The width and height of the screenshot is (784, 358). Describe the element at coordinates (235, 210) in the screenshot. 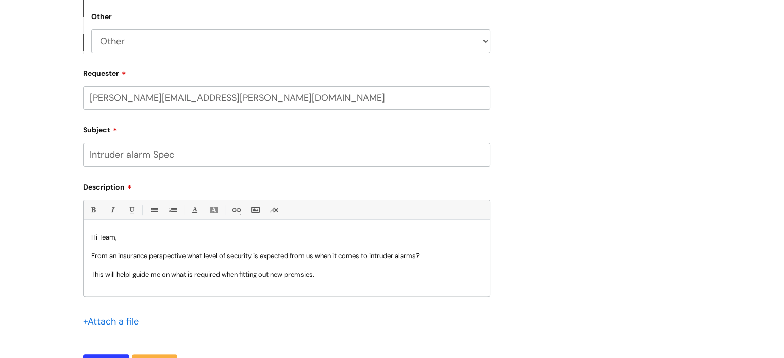

I see `a: Link` at that location.